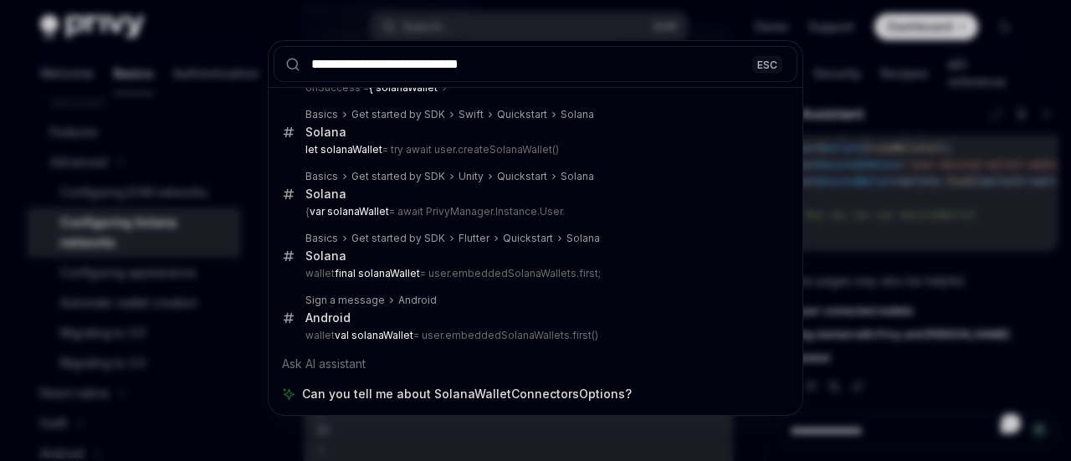 The height and width of the screenshot is (461, 1071). I want to click on b: val solanaWallet, so click(374, 335).